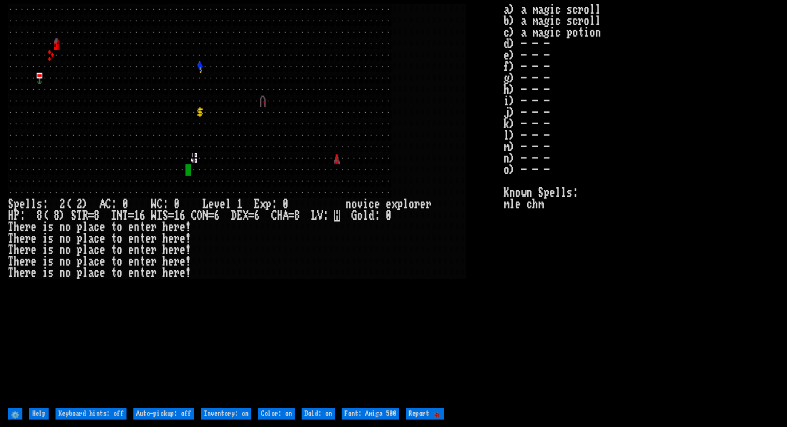 The height and width of the screenshot is (427, 787). Describe the element at coordinates (226, 414) in the screenshot. I see `input: Inventory: on` at that location.